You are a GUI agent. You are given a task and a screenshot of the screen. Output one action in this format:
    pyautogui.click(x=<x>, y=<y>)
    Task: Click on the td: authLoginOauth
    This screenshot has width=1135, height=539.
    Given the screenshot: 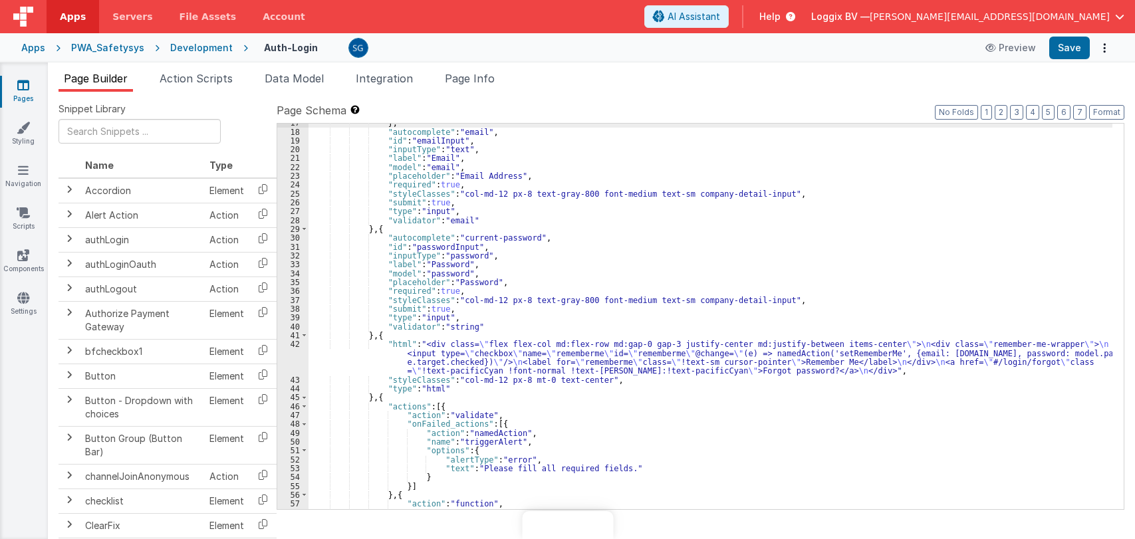 What is the action you would take?
    pyautogui.click(x=142, y=264)
    